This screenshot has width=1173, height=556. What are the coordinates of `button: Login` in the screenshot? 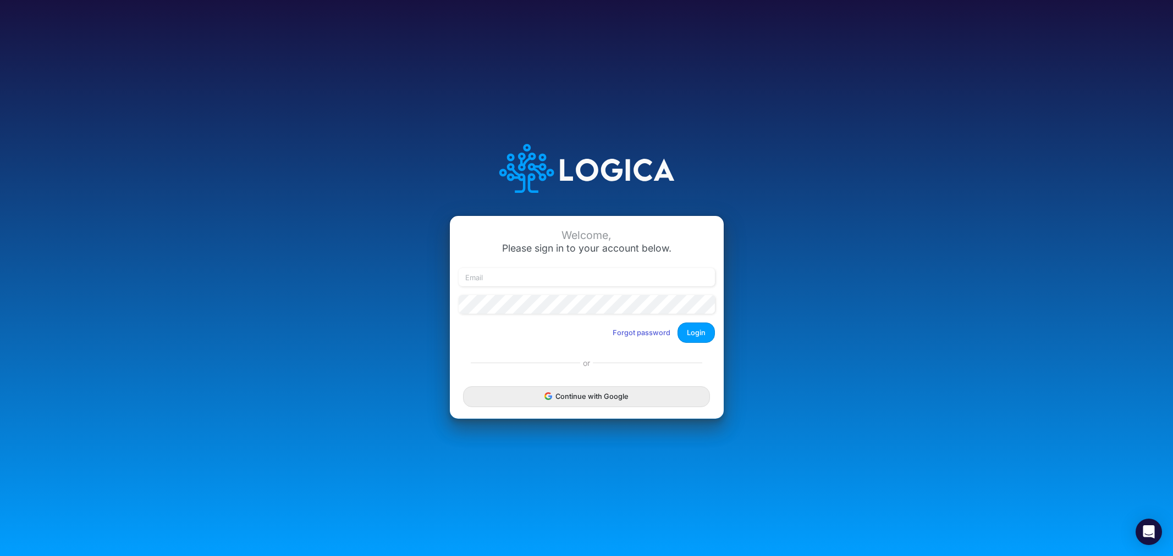 It's located at (696, 333).